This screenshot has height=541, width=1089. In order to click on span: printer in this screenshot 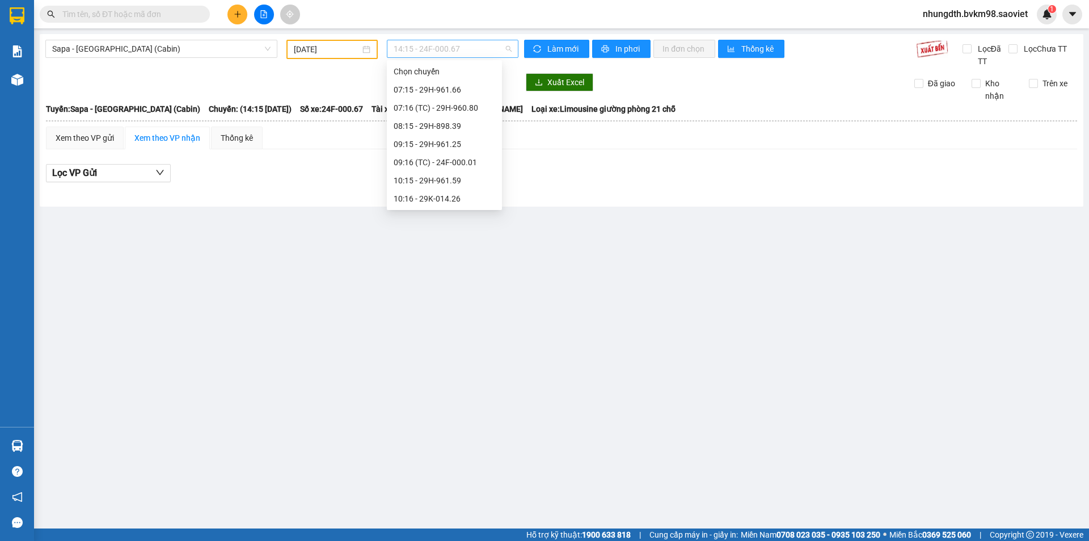, I will do `click(606, 49)`.